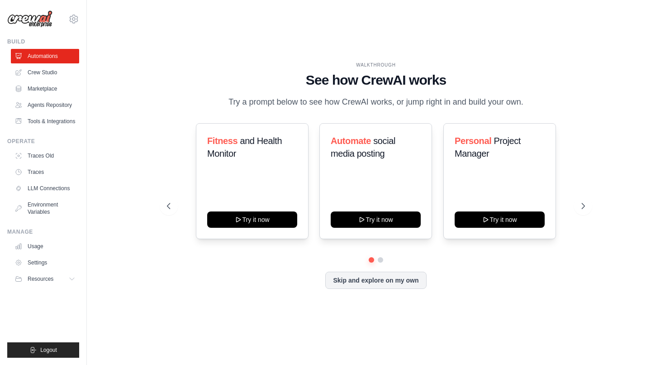 The height and width of the screenshot is (365, 665). What do you see at coordinates (43, 350) in the screenshot?
I see `button: Logout` at bounding box center [43, 350].